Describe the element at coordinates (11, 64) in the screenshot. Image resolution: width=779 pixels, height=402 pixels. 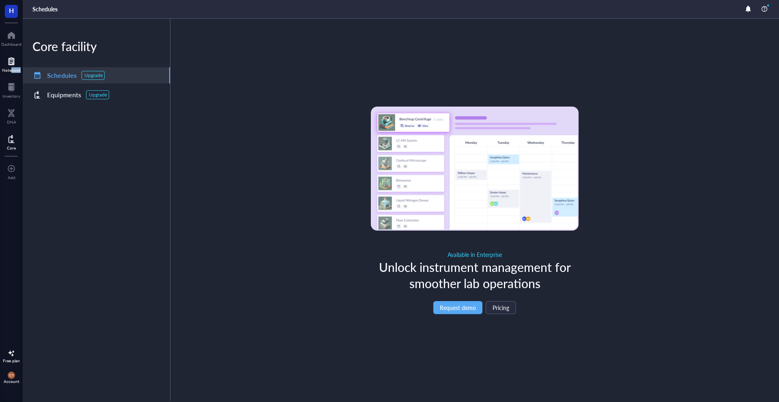
I see `a: Notebook` at that location.